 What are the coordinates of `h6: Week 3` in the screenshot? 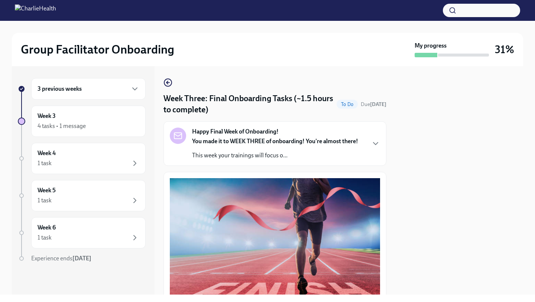 It's located at (46, 116).